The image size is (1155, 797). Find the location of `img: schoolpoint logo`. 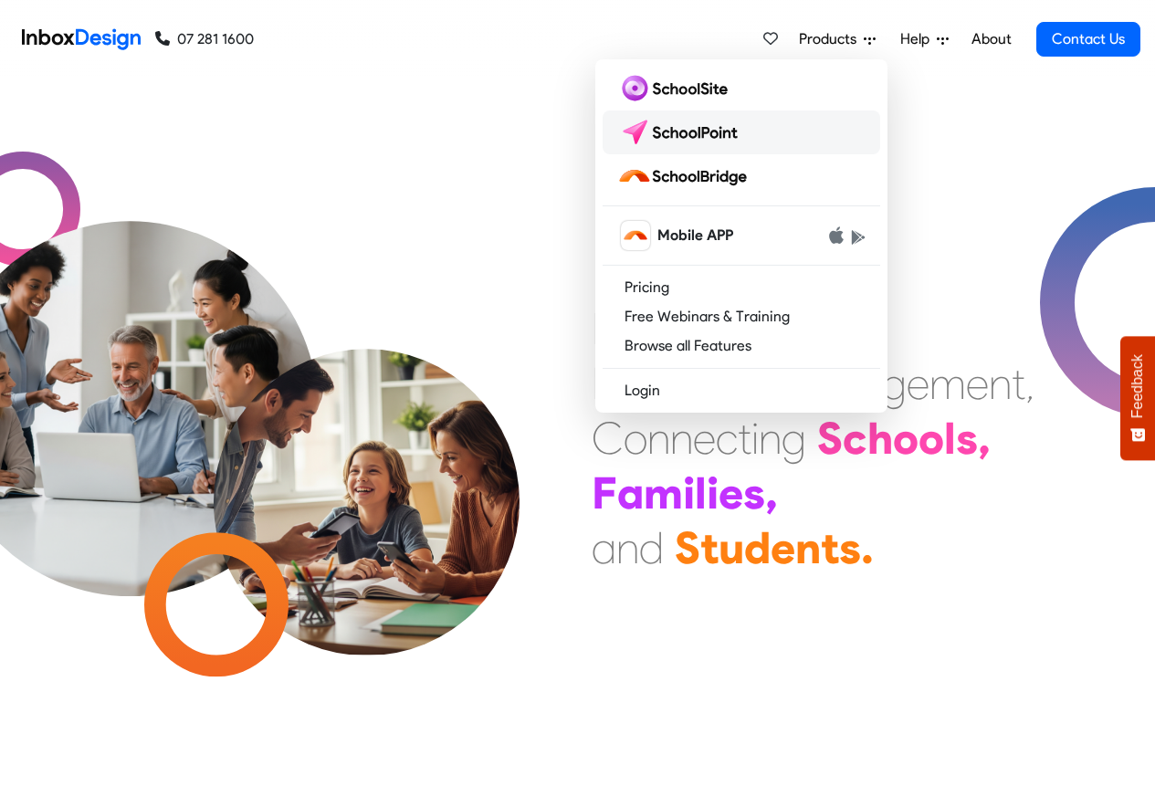

img: schoolpoint logo is located at coordinates (681, 132).